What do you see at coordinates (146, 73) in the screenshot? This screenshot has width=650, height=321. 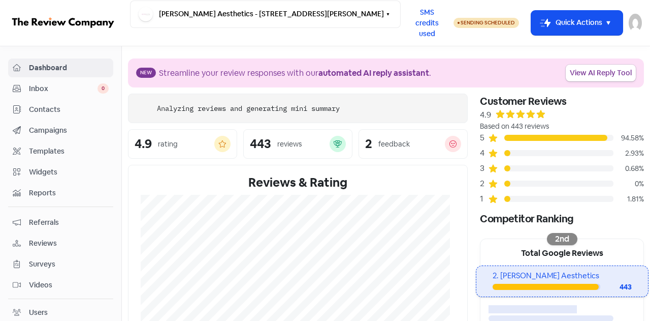 I see `span: New` at bounding box center [146, 73].